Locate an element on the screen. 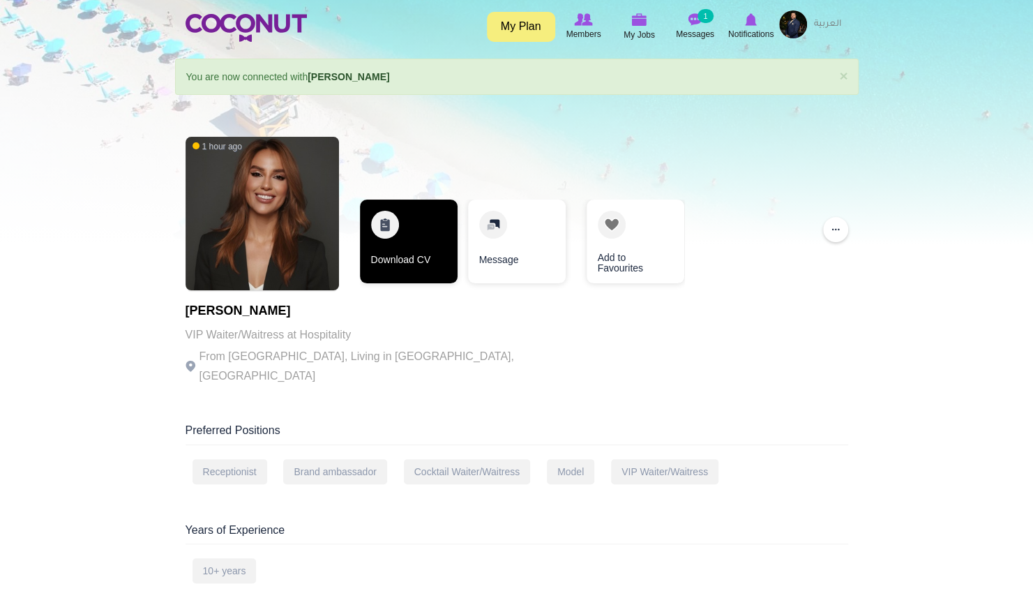 The image size is (1033, 612). a: Add to Favourites is located at coordinates (636, 241).